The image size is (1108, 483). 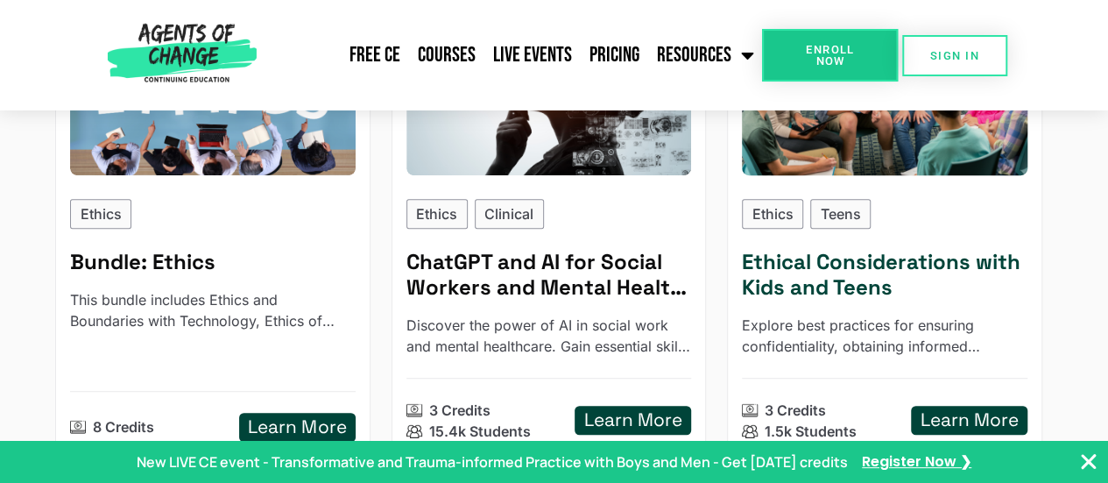 I want to click on a: Courses, so click(x=447, y=55).